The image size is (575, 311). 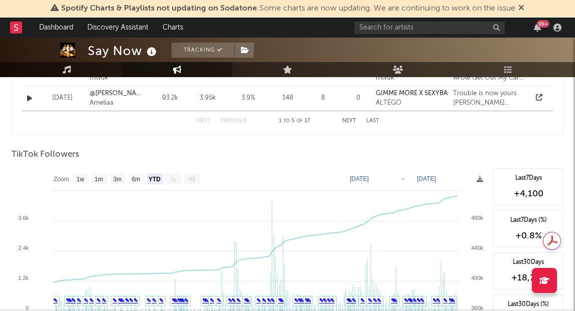 What do you see at coordinates (170, 98) in the screenshot?
I see `div: 93.2k` at bounding box center [170, 98].